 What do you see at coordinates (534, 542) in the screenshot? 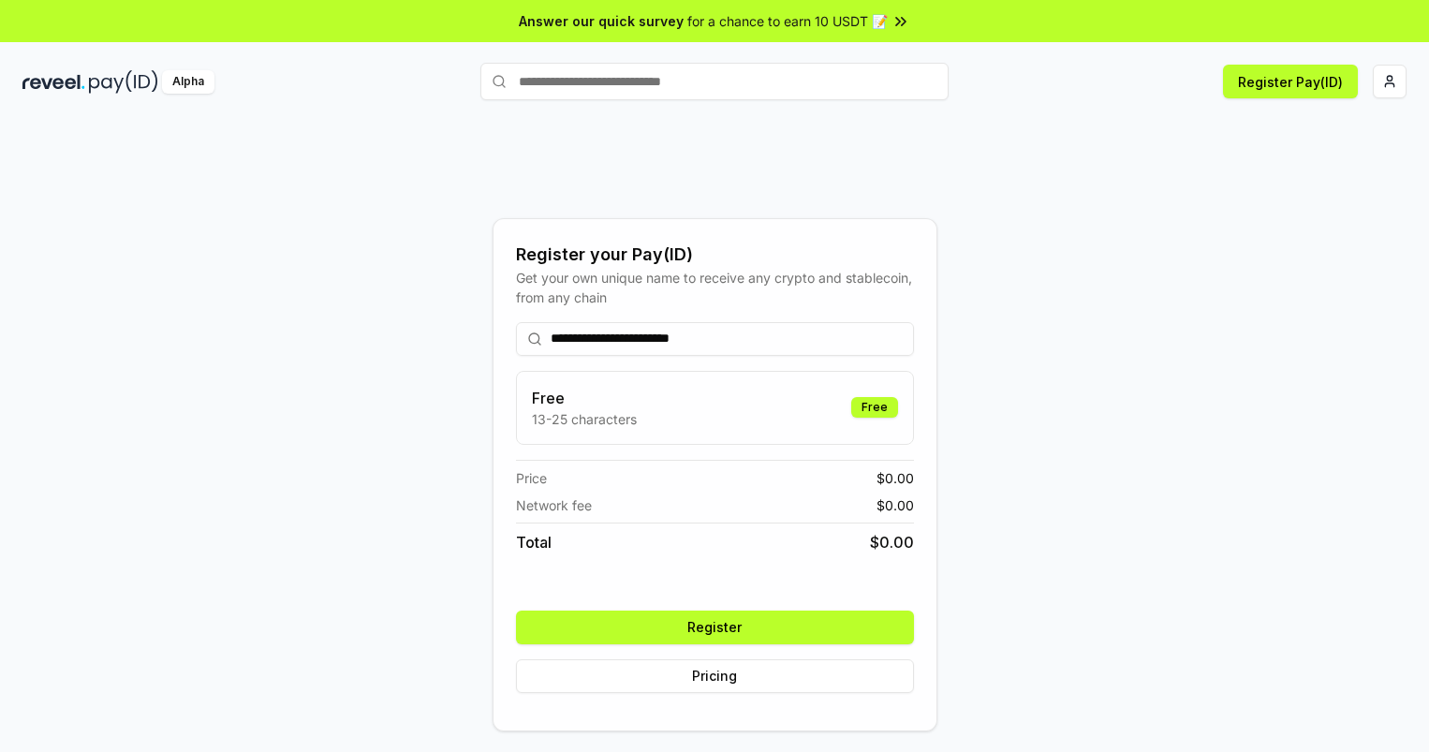
I see `span: Total` at bounding box center [534, 542].